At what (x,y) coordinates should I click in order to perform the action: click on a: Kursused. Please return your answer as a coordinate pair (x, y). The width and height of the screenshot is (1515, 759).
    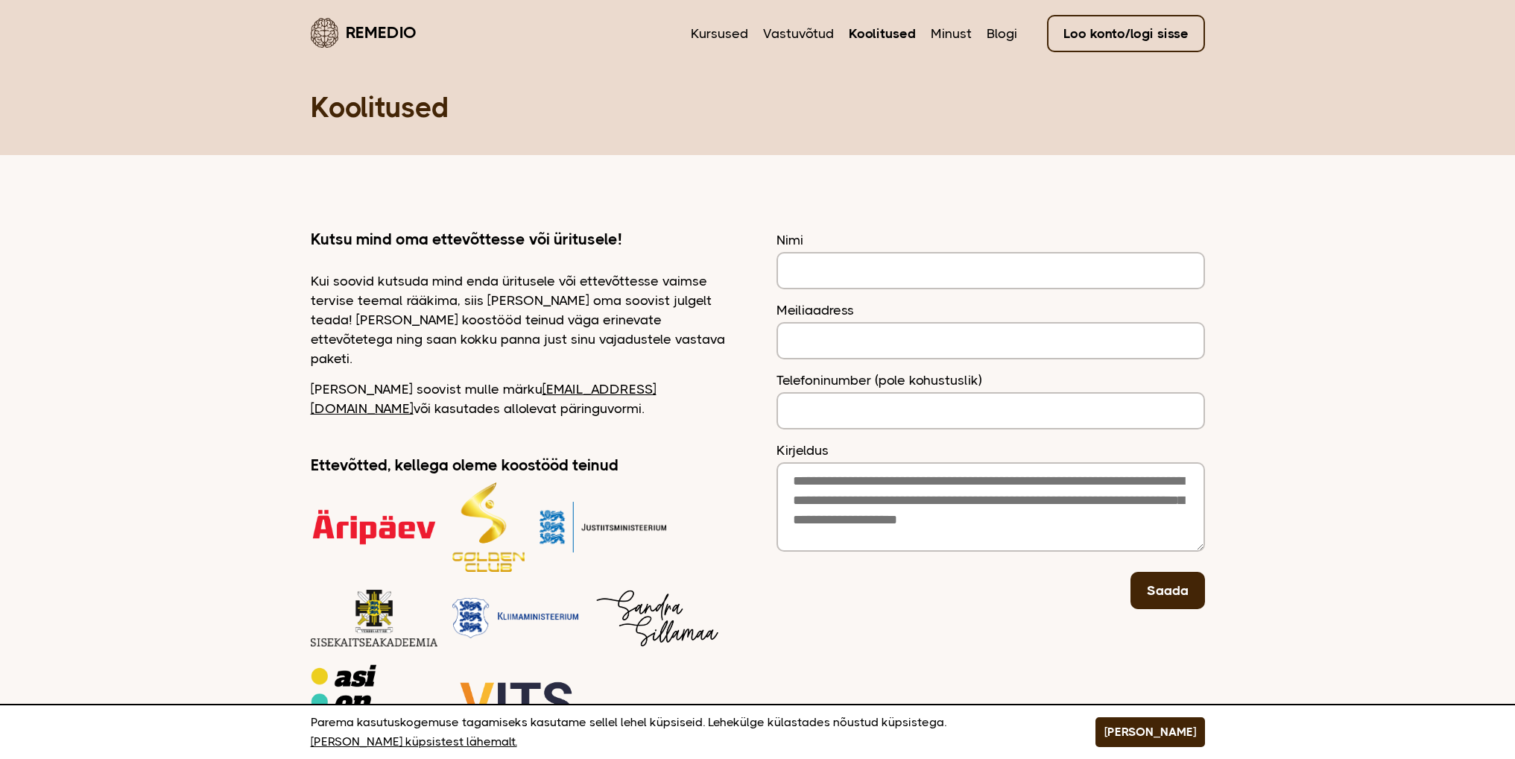
    Looking at the image, I should click on (719, 34).